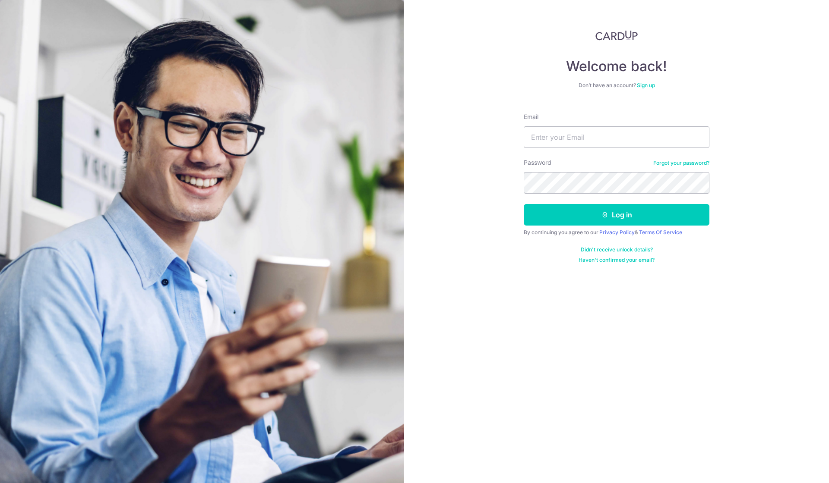 The image size is (829, 483). Describe the element at coordinates (660, 232) in the screenshot. I see `a: Terms Of Service` at that location.